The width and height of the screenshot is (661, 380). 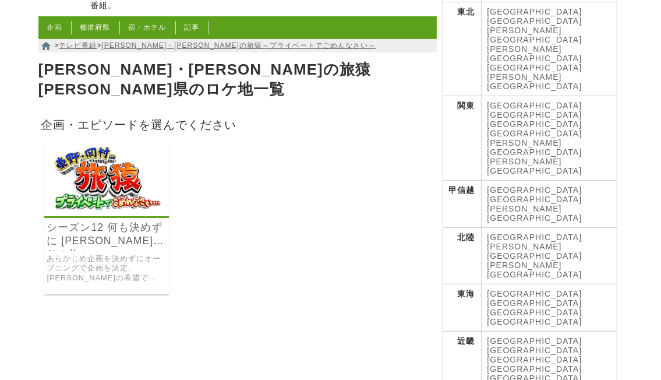 I want to click on th: 北陸, so click(x=462, y=256).